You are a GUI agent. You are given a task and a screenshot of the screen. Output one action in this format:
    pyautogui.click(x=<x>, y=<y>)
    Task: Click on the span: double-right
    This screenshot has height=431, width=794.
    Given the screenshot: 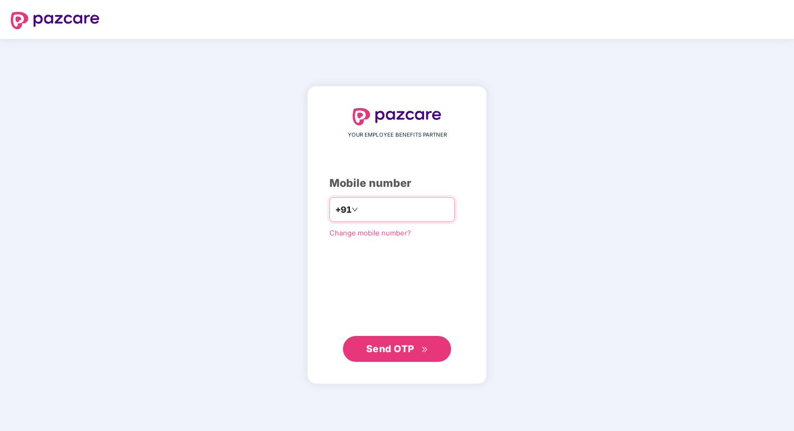 What is the action you would take?
    pyautogui.click(x=424, y=350)
    